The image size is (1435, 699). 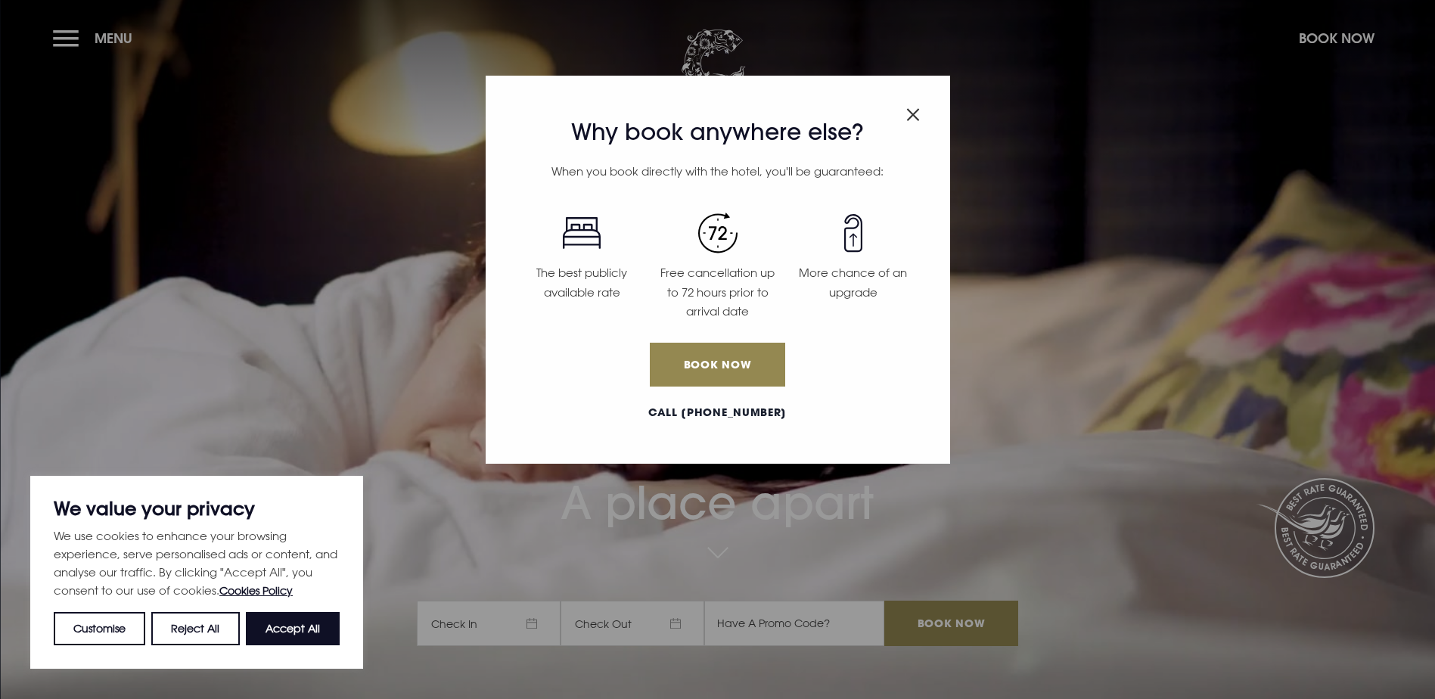 I want to click on p: We value your privacy, so click(x=197, y=508).